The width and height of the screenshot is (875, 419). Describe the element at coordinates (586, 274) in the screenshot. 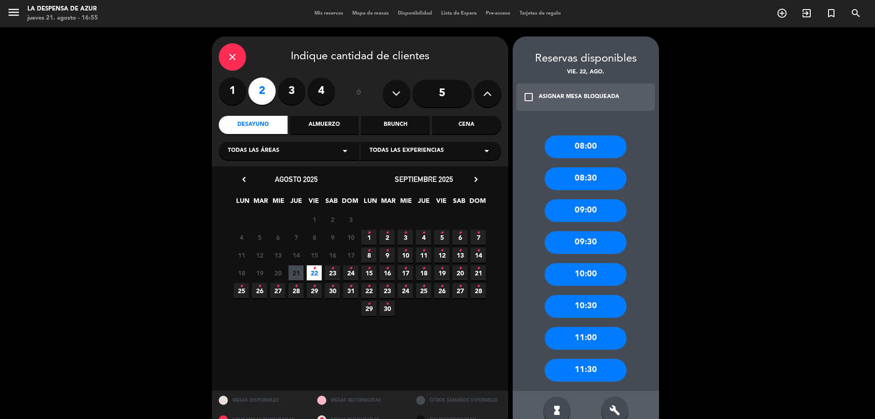

I see `div: 10:00` at that location.